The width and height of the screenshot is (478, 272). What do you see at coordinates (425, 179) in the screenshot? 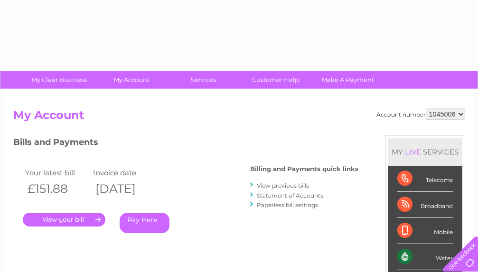
I see `div: Telecoms` at bounding box center [425, 179].